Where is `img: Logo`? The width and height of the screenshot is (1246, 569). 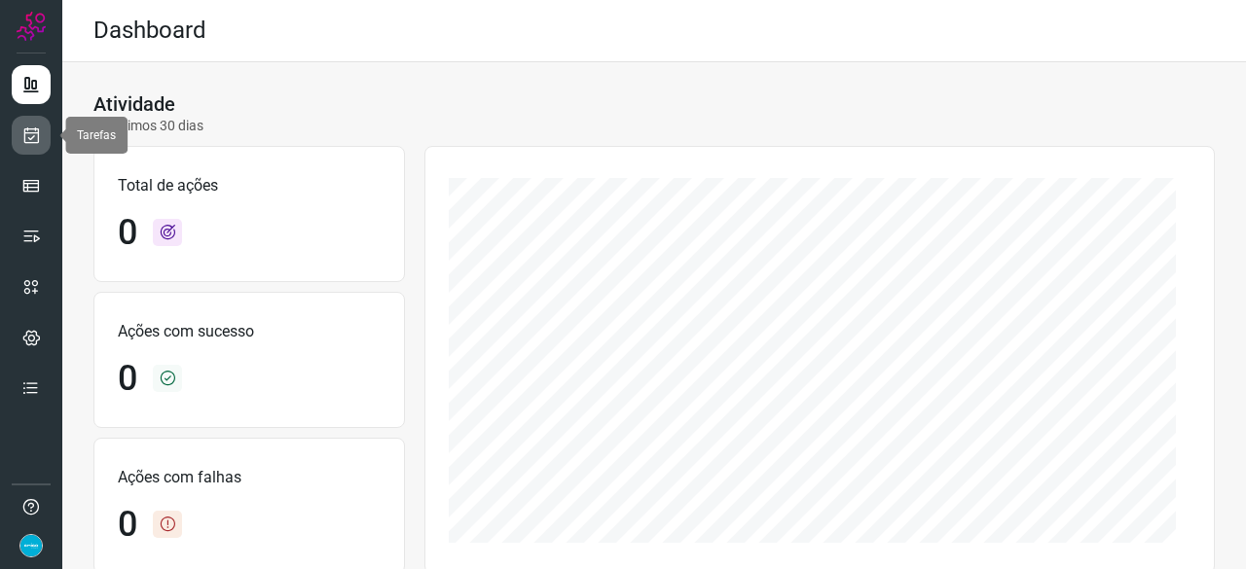
img: Logo is located at coordinates (31, 26).